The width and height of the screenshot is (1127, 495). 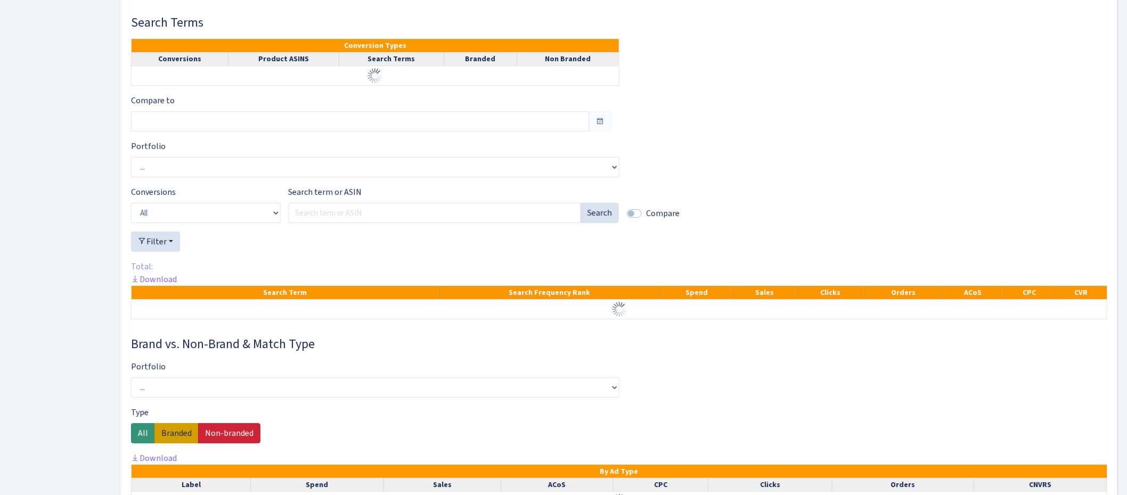 What do you see at coordinates (568, 59) in the screenshot?
I see `th: Non Branded` at bounding box center [568, 59].